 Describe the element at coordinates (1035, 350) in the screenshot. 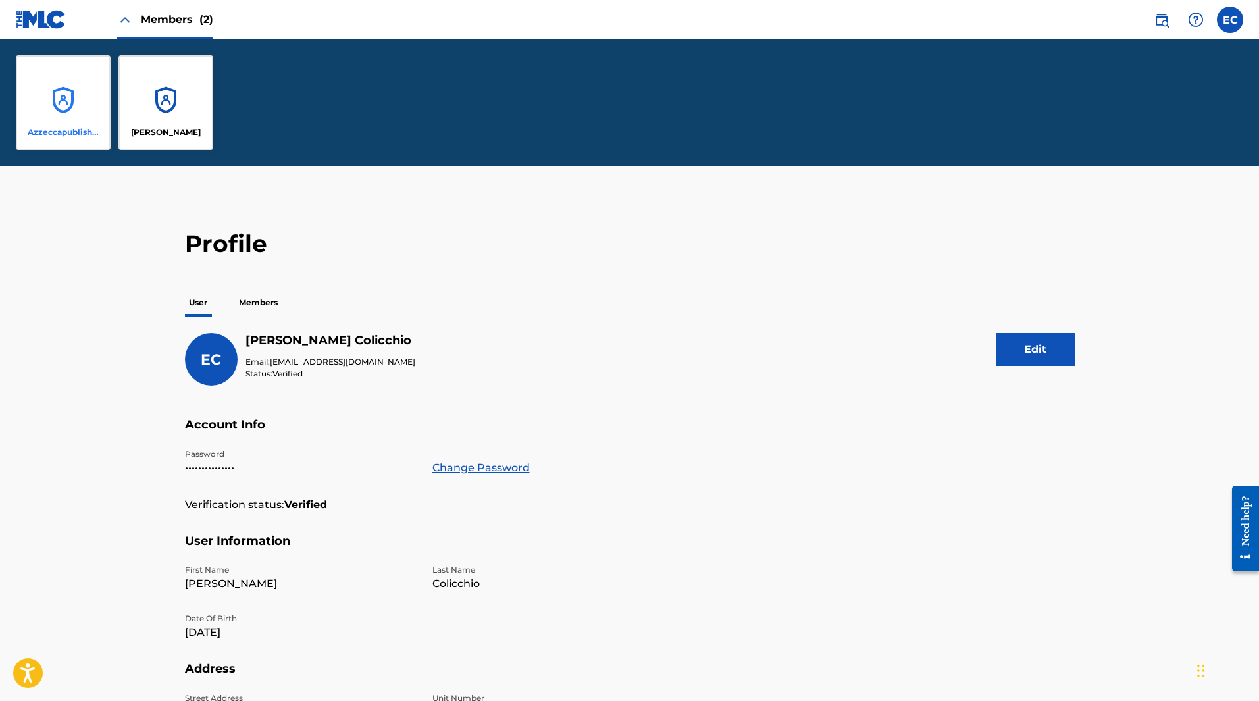

I see `button: Edit` at that location.